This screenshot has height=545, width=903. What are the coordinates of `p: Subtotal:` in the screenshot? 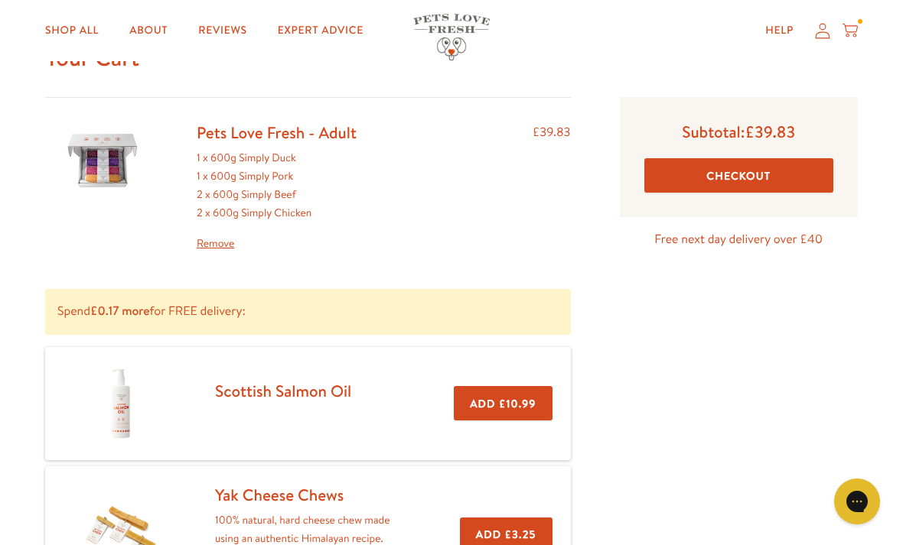 It's located at (738, 132).